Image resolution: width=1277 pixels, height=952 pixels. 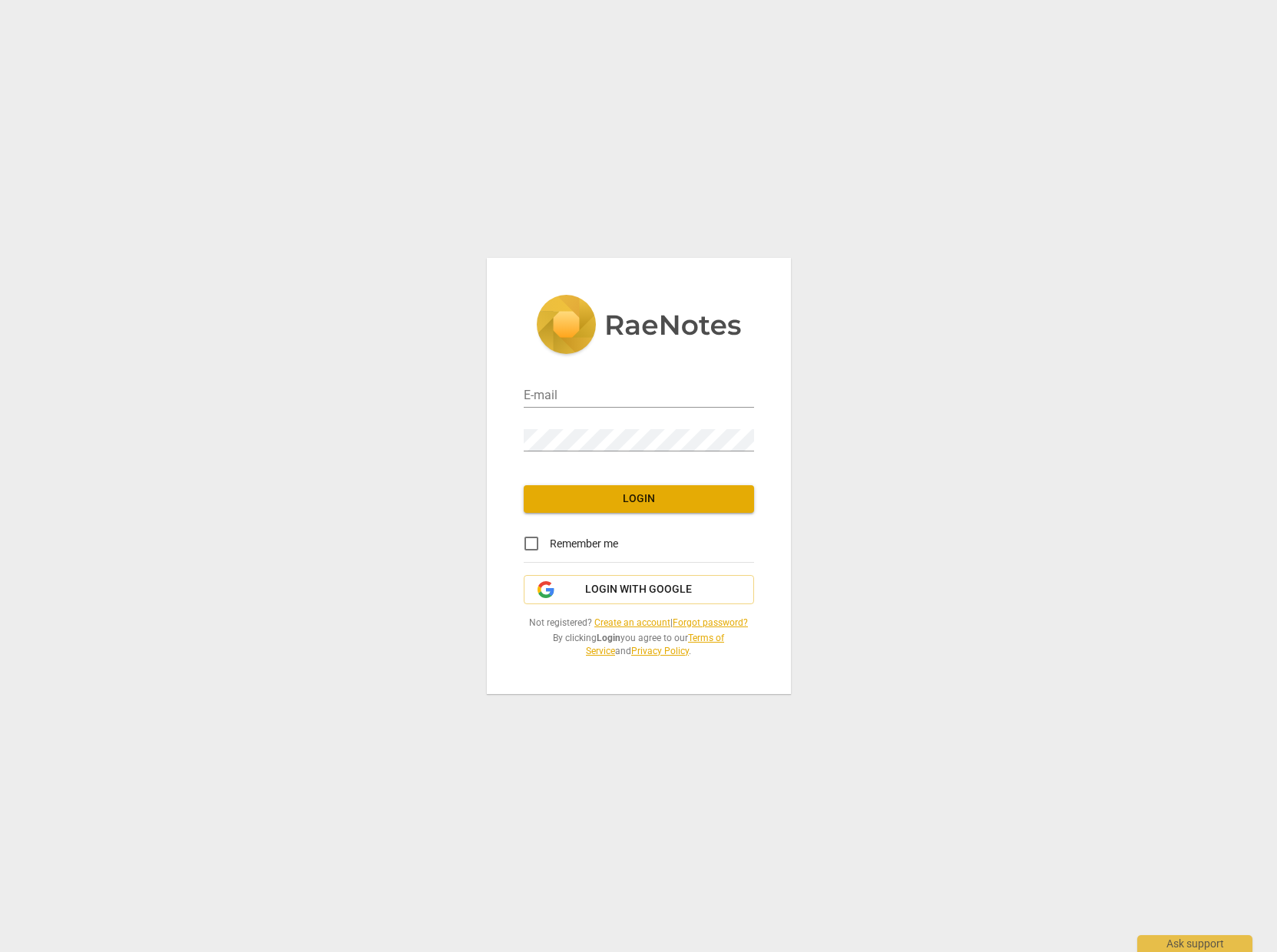 I want to click on a: Privacy Policy, so click(x=660, y=651).